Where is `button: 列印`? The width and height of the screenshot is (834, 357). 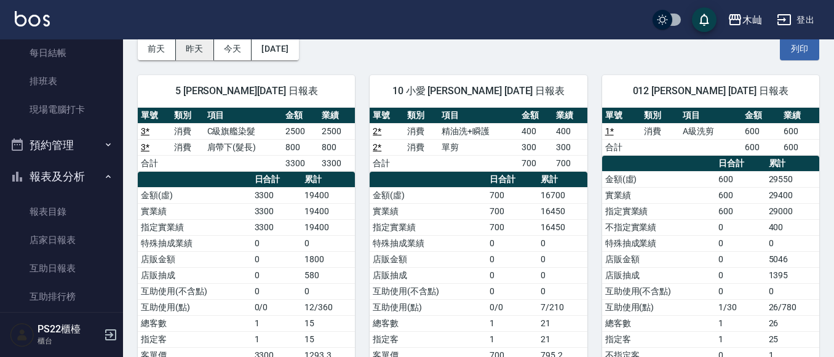
button: 列印 is located at coordinates (799, 49).